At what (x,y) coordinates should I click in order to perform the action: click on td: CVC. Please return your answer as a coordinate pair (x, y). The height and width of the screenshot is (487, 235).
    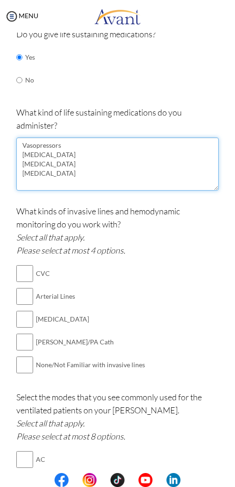
    Looking at the image, I should click on (90, 273).